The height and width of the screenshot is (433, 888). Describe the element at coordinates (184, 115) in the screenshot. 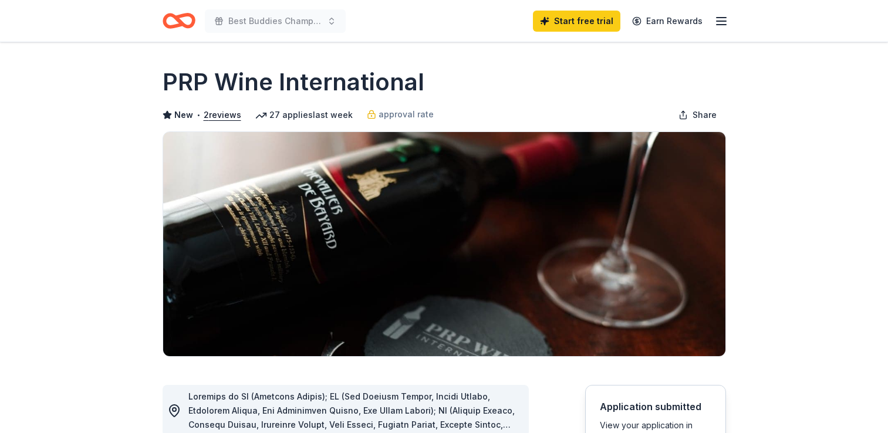

I see `span: New` at that location.